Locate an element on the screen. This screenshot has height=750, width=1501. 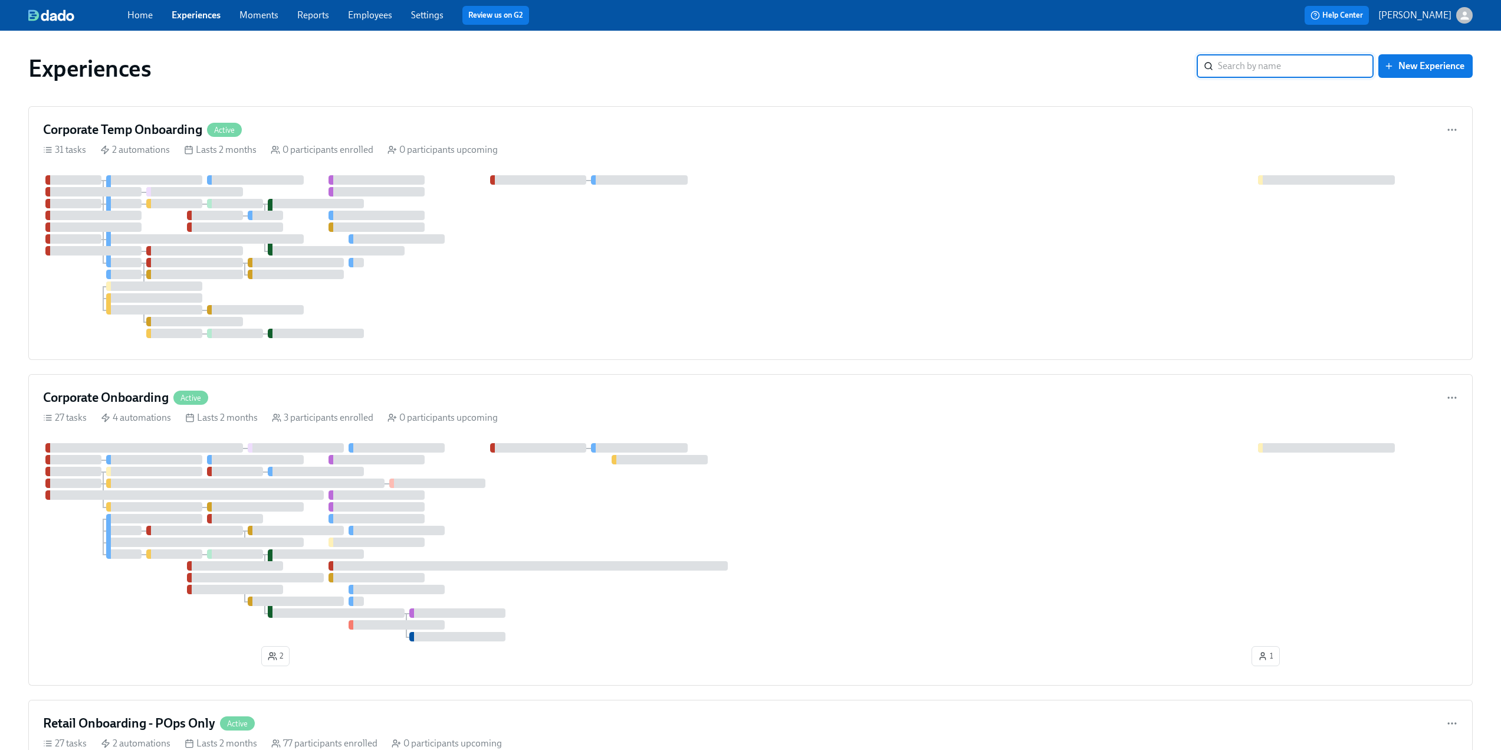
span: Help Center is located at coordinates (1337, 15).